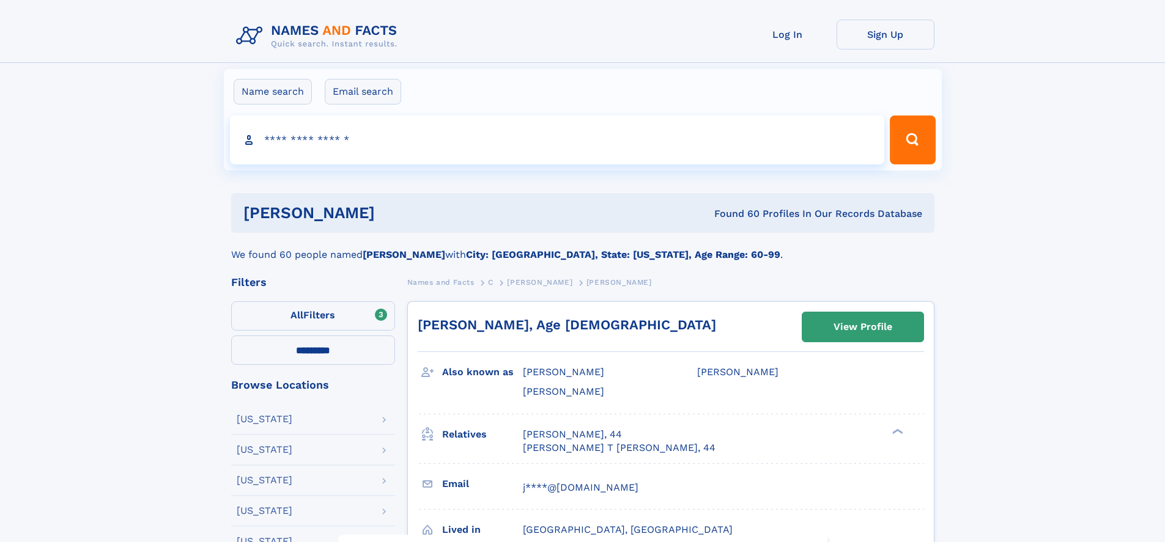 The height and width of the screenshot is (542, 1165). I want to click on label: Name search, so click(273, 92).